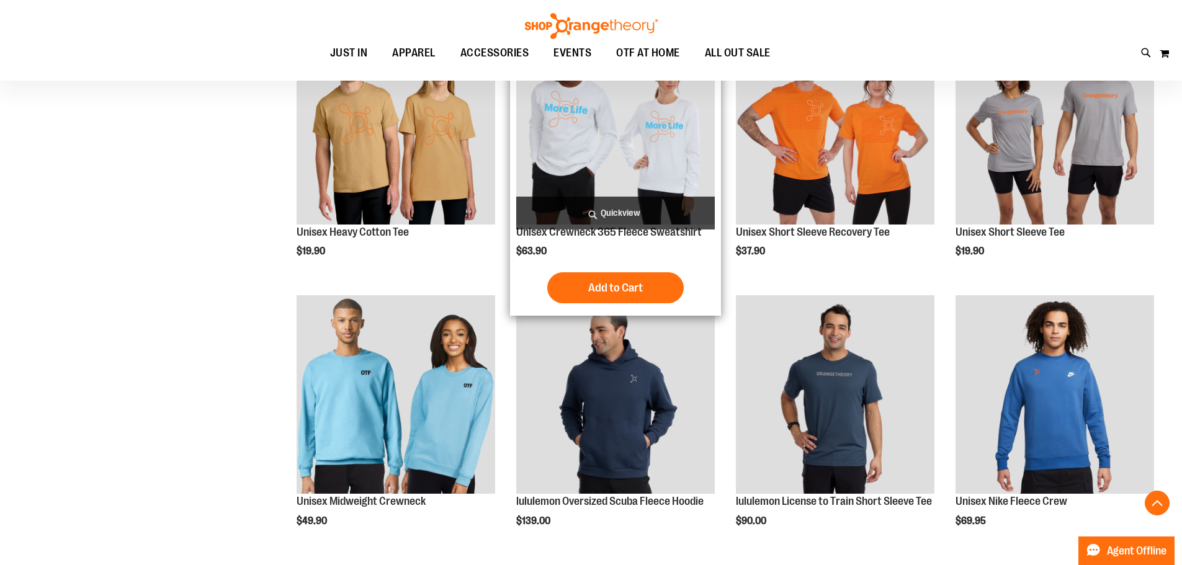  Describe the element at coordinates (414, 53) in the screenshot. I see `span: APPAREL` at that location.